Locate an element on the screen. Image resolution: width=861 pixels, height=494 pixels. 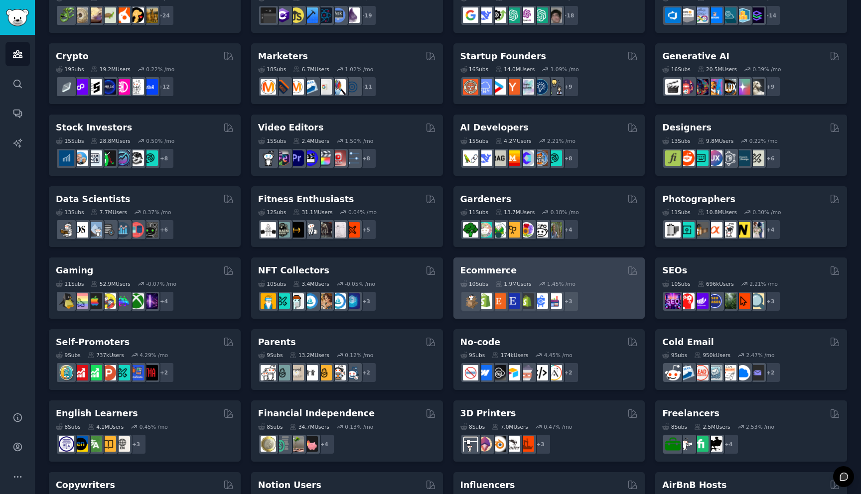
img: Airtable is located at coordinates (512, 373).